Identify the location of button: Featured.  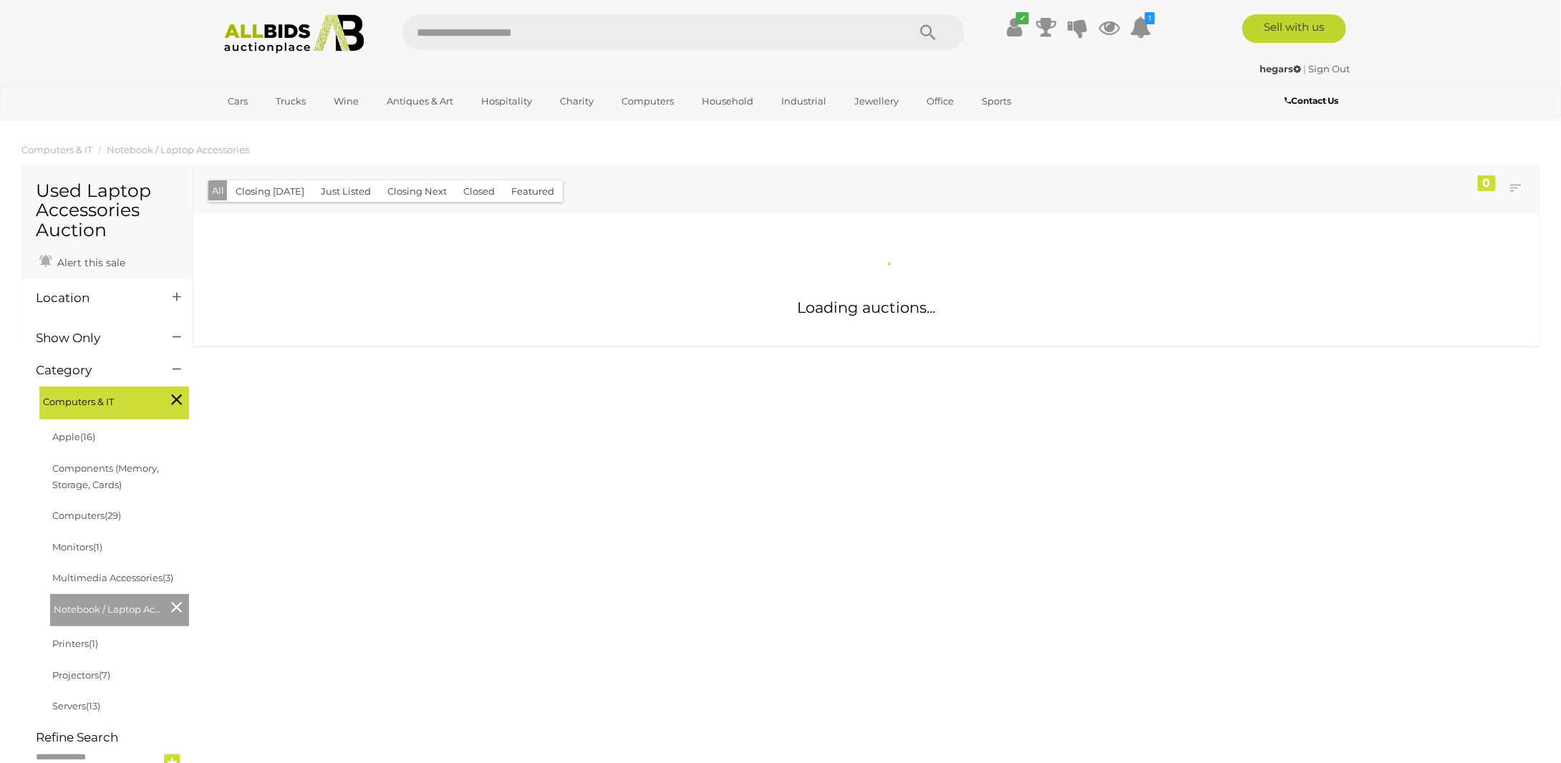
(533, 191).